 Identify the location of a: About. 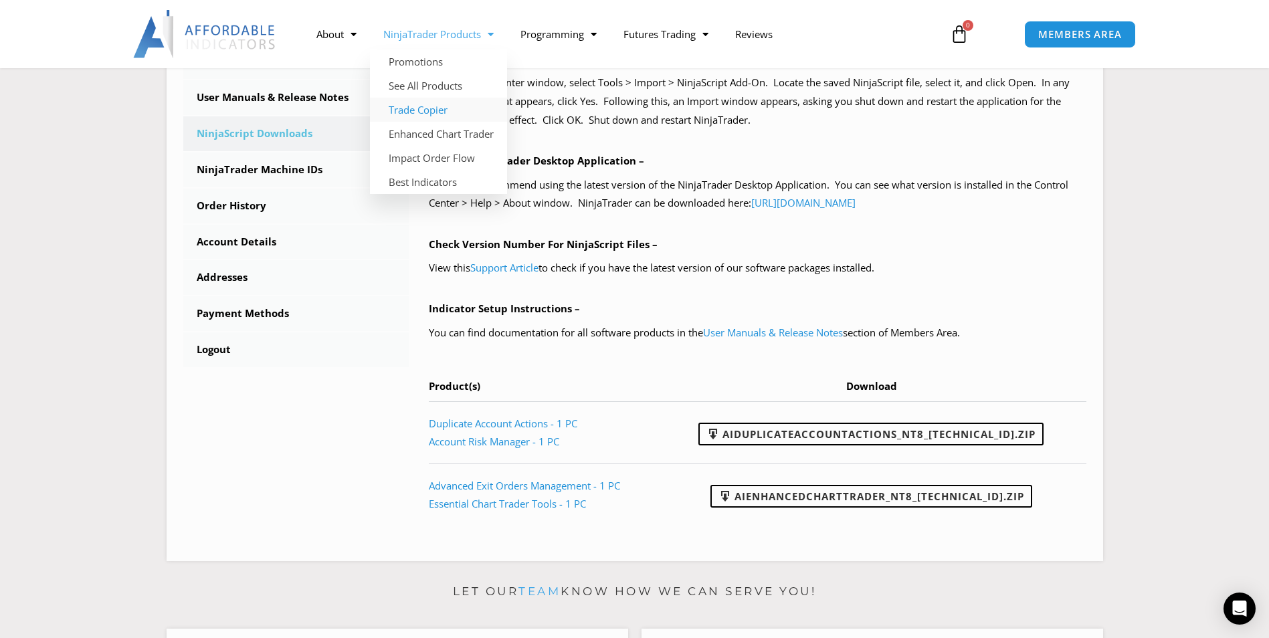
(337, 34).